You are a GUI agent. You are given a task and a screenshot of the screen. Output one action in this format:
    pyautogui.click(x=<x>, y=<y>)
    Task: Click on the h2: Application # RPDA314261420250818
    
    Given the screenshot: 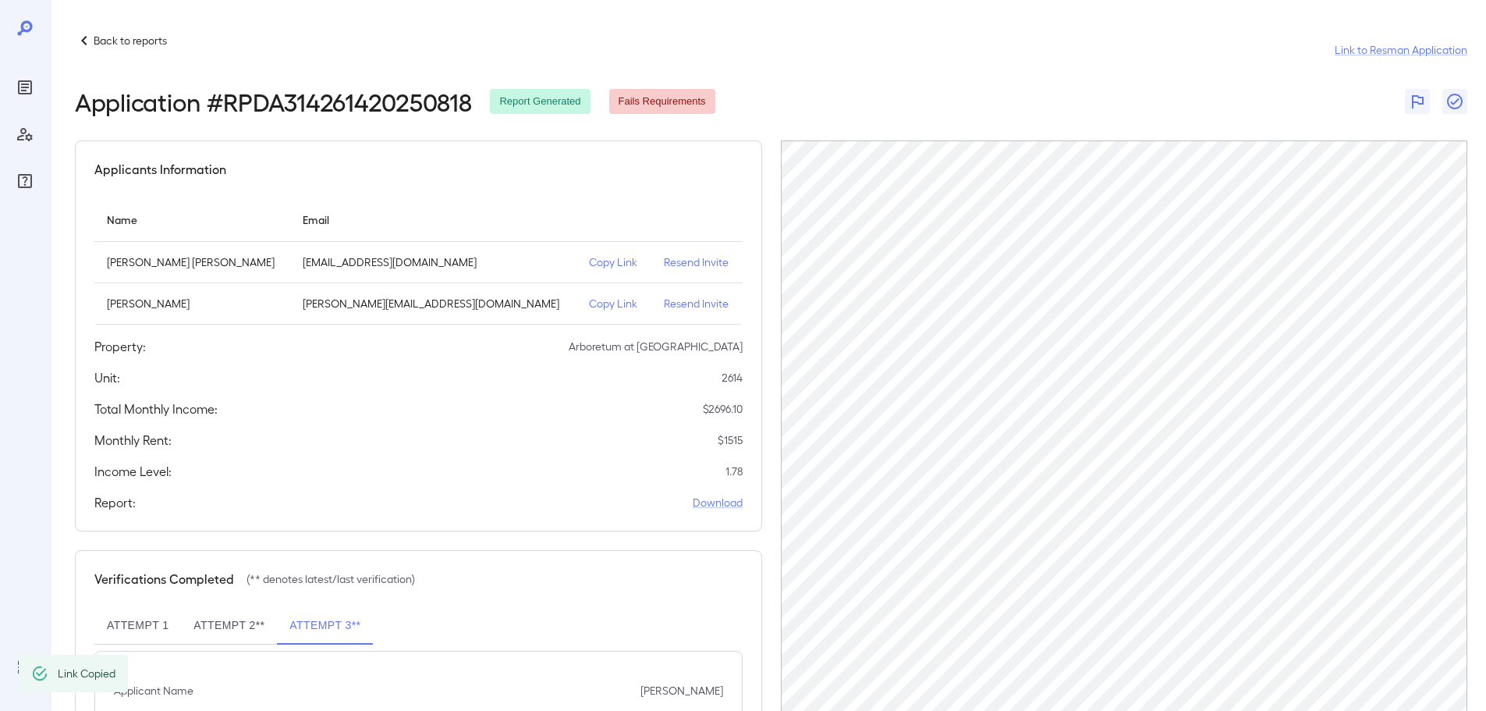 What is the action you would take?
    pyautogui.click(x=273, y=101)
    